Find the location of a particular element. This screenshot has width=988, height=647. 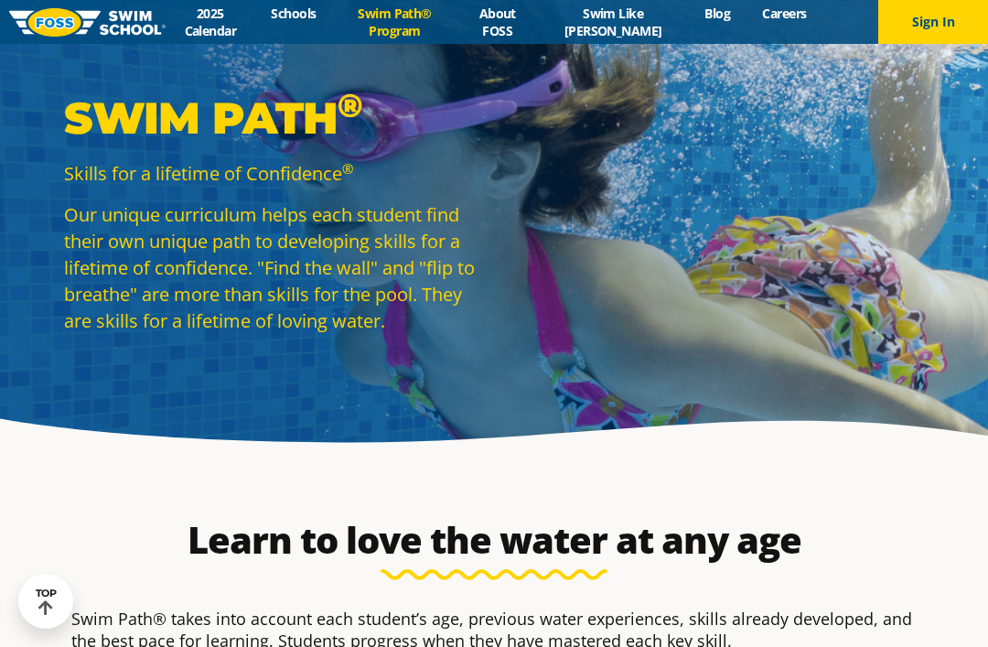

div: TOP is located at coordinates (46, 601).